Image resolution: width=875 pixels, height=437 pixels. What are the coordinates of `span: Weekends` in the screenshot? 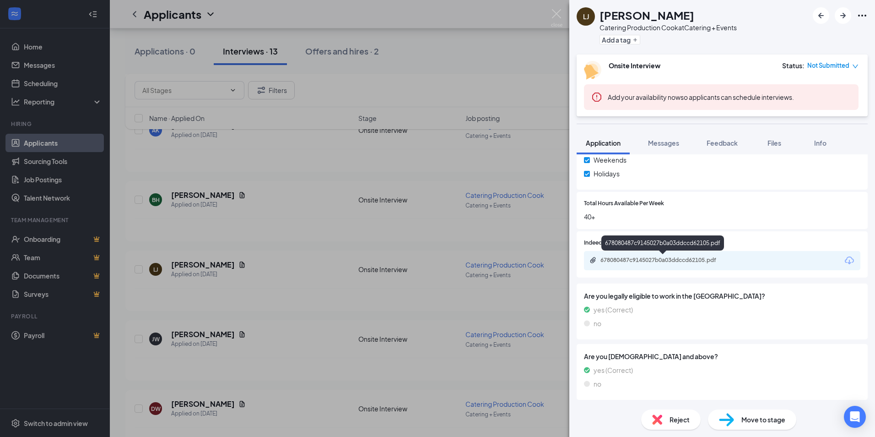 It's located at (610, 160).